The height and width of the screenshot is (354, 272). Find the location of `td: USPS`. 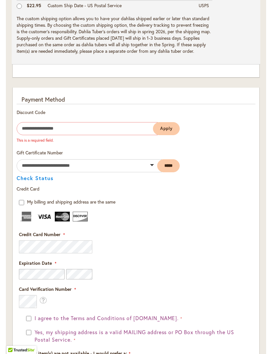

td: USPS is located at coordinates (204, 7).